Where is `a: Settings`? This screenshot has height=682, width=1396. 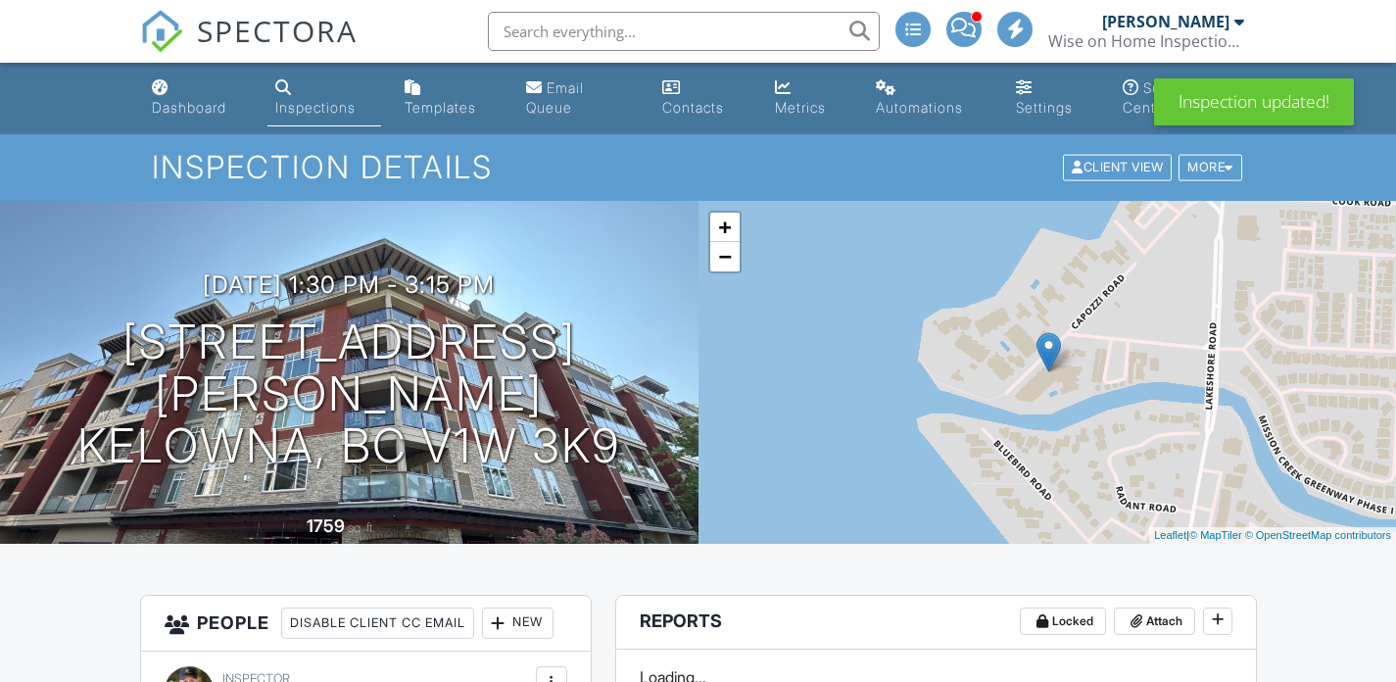 a: Settings is located at coordinates (1053, 98).